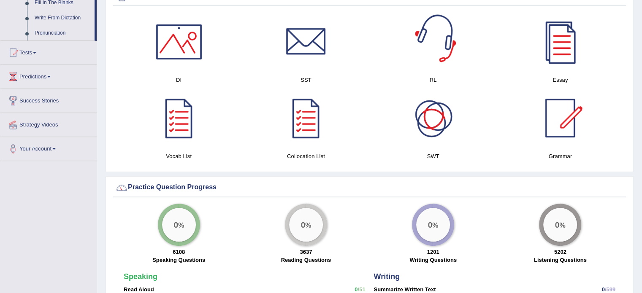 Image resolution: width=642 pixels, height=293 pixels. I want to click on h4: Collocation List, so click(305, 156).